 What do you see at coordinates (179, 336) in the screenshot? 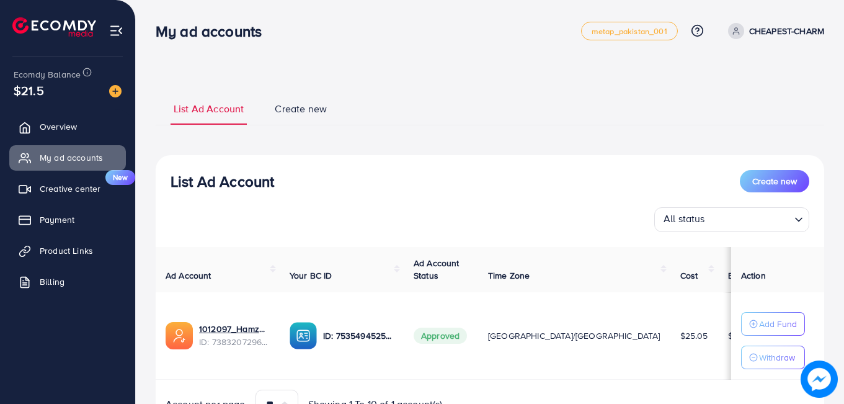
I see `img: ic-ads-acc.e4c84228.svg` at bounding box center [179, 336].